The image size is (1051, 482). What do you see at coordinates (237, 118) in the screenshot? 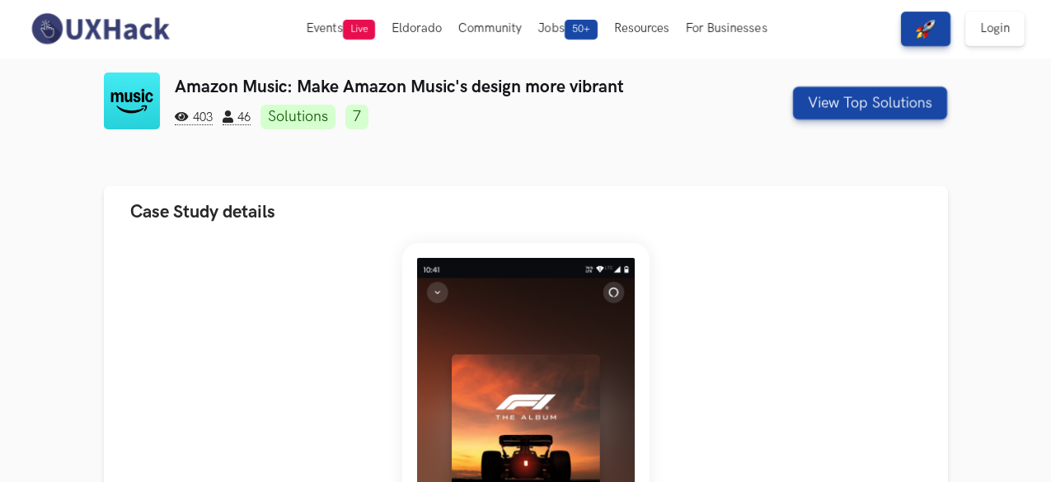
I see `span: 46` at bounding box center [237, 118].